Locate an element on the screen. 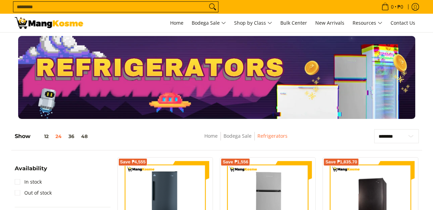 Image resolution: width=433 pixels, height=210 pixels. a: Refrigerators is located at coordinates (272, 136).